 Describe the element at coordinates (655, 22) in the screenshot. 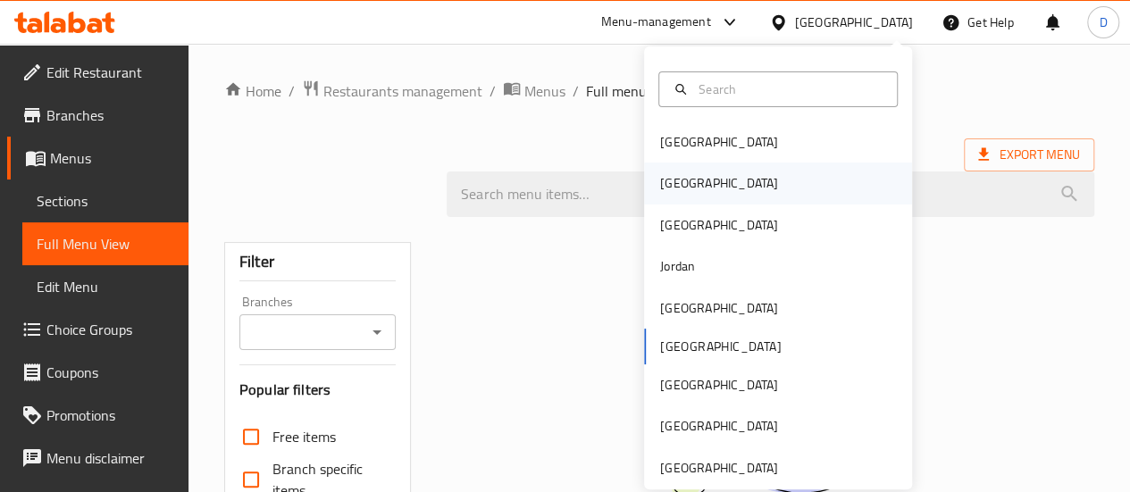

I see `div: Menu-management` at that location.